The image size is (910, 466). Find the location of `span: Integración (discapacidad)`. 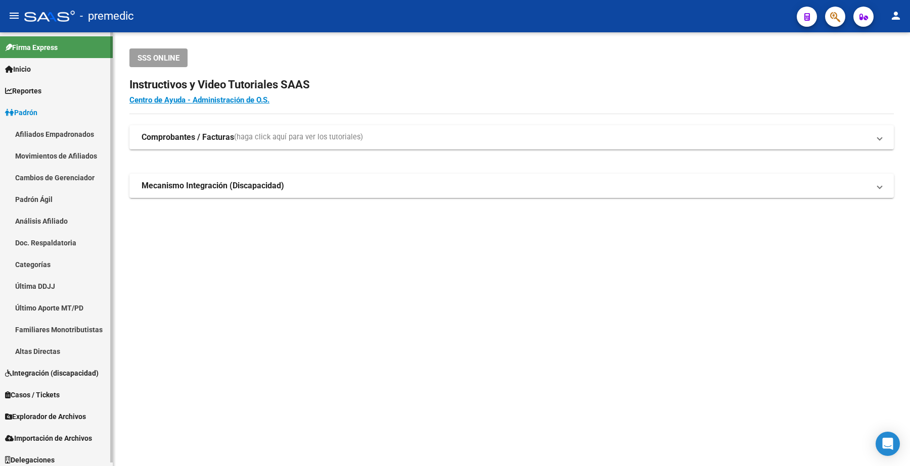

span: Integración (discapacidad) is located at coordinates (52, 373).